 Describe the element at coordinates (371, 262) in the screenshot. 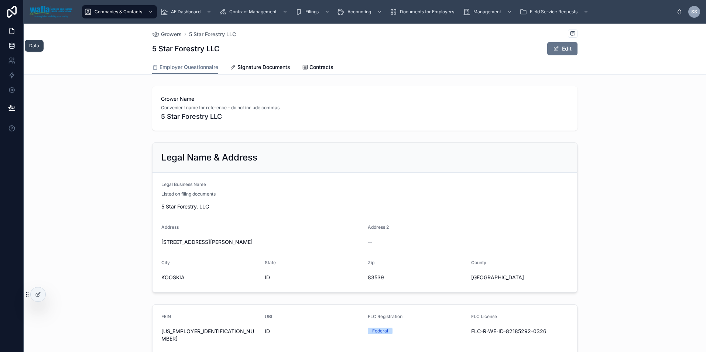

I see `span: Zip` at that location.